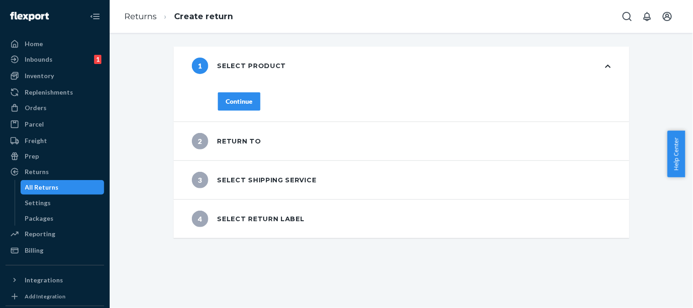 The image size is (693, 308). I want to click on div: Select return label, so click(248, 219).